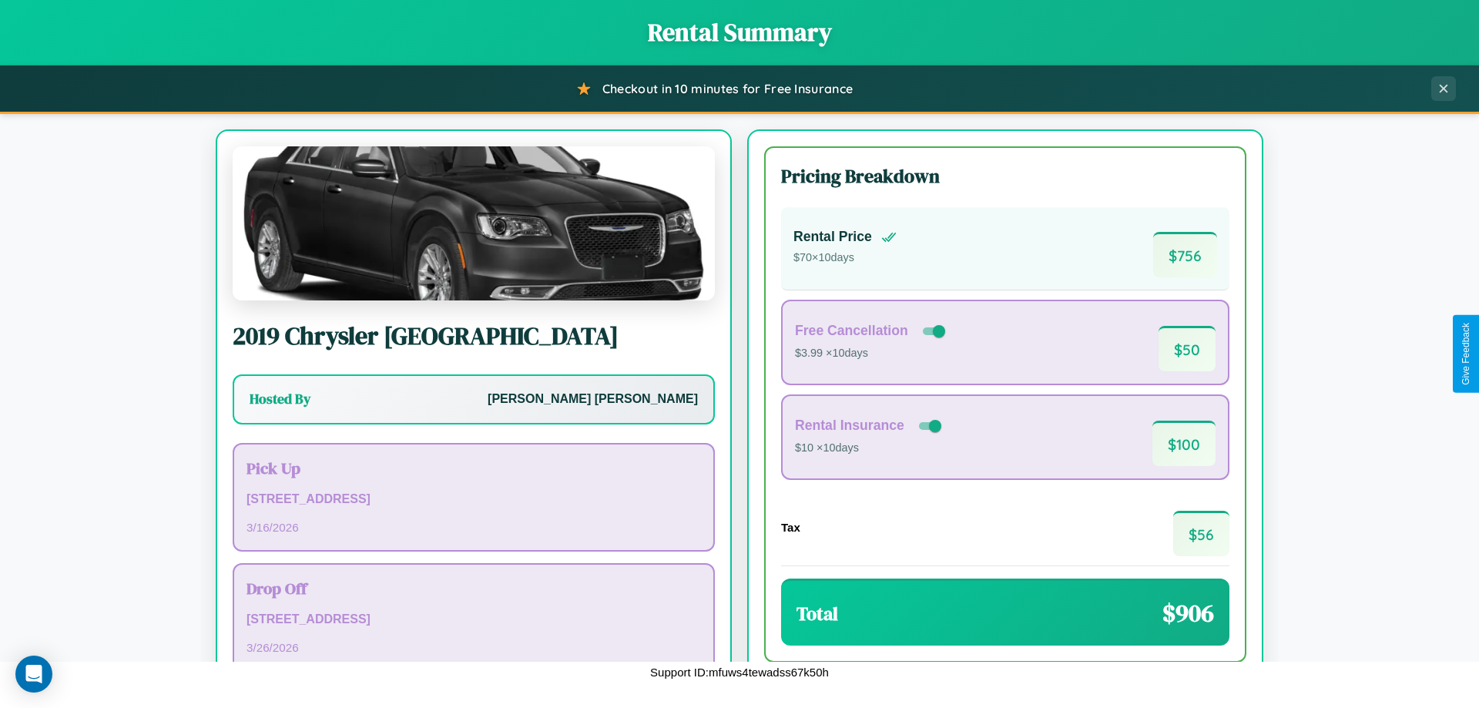  Describe the element at coordinates (280, 399) in the screenshot. I see `h3: Hosted By` at that location.